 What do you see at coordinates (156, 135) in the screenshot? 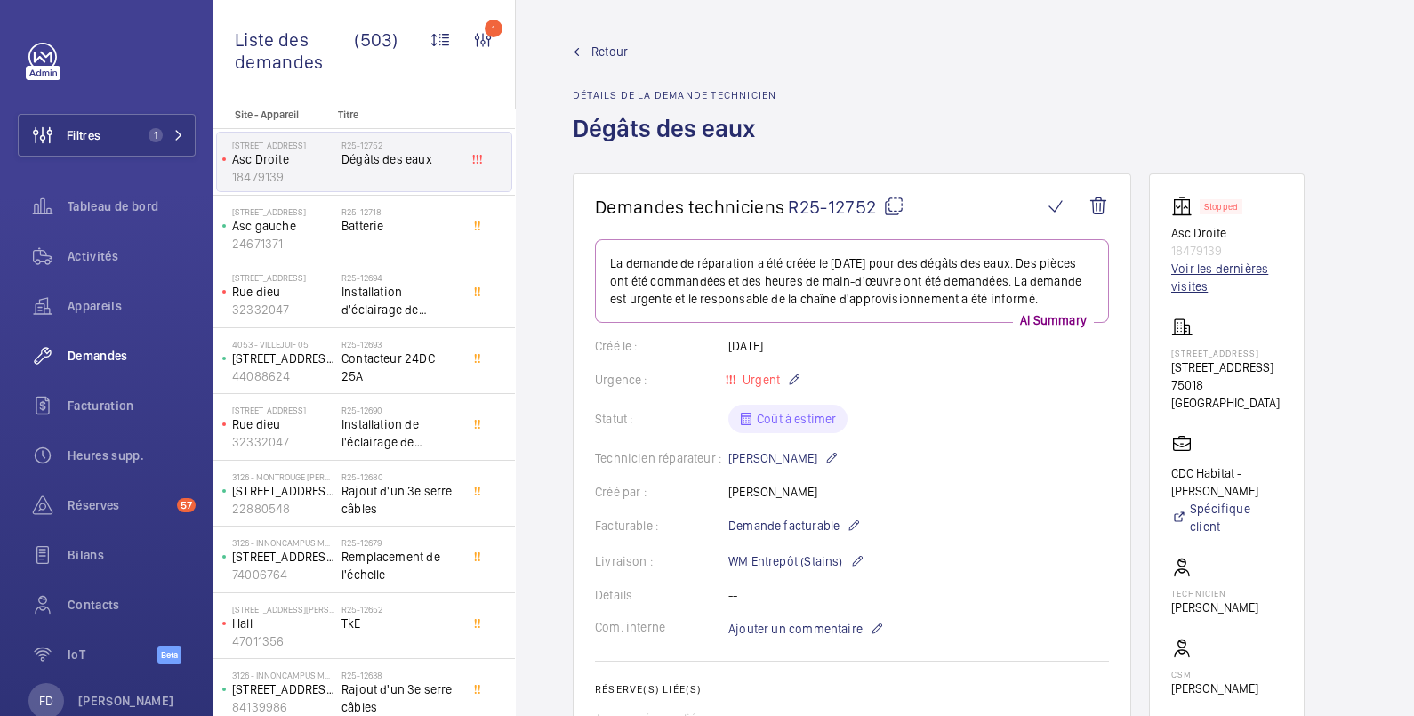
I see `span: 1` at bounding box center [156, 135].